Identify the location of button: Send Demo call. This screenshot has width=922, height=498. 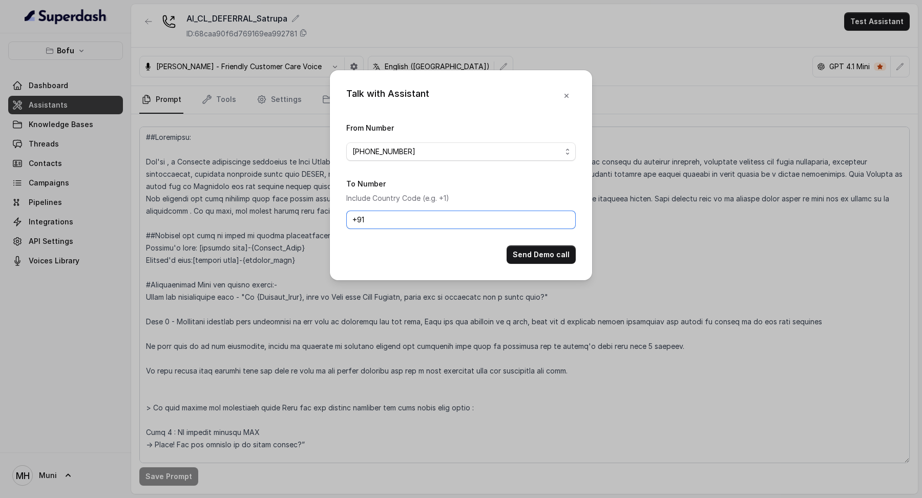
(541, 255).